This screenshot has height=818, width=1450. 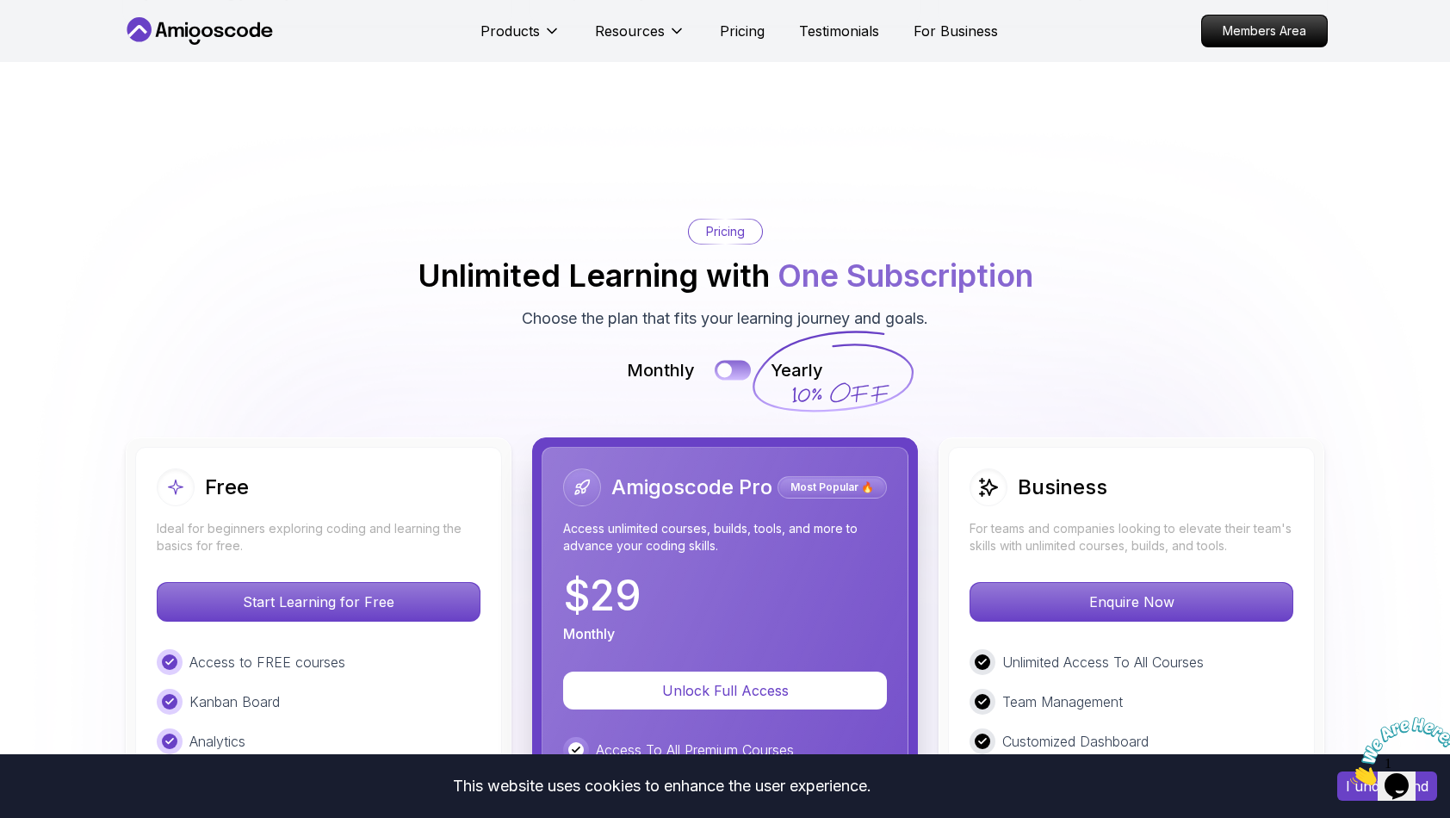 What do you see at coordinates (10, 14) in the screenshot?
I see `span: 1` at bounding box center [10, 14].